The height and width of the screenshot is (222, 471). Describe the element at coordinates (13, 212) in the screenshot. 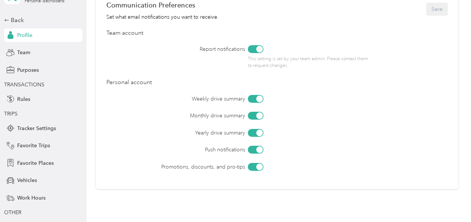

I see `span: OTHER` at that location.